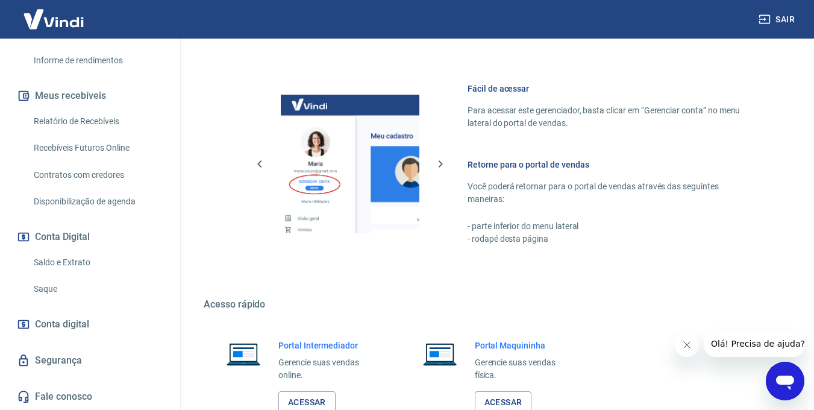 The height and width of the screenshot is (410, 814). I want to click on a: Fale conosco, so click(90, 397).